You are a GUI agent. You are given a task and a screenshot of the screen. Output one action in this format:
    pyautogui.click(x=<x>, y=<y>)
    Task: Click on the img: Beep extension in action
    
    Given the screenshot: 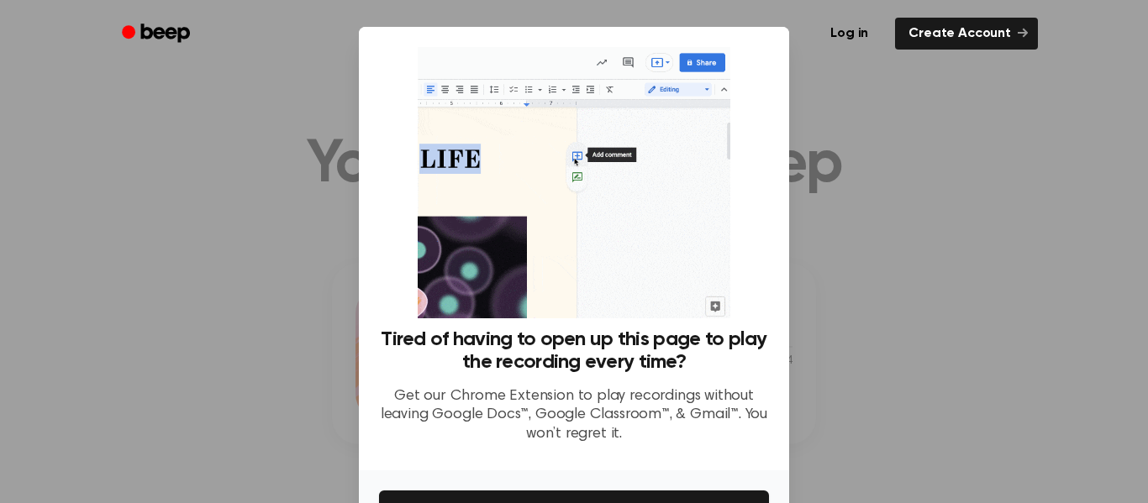 What is the action you would take?
    pyautogui.click(x=573, y=182)
    